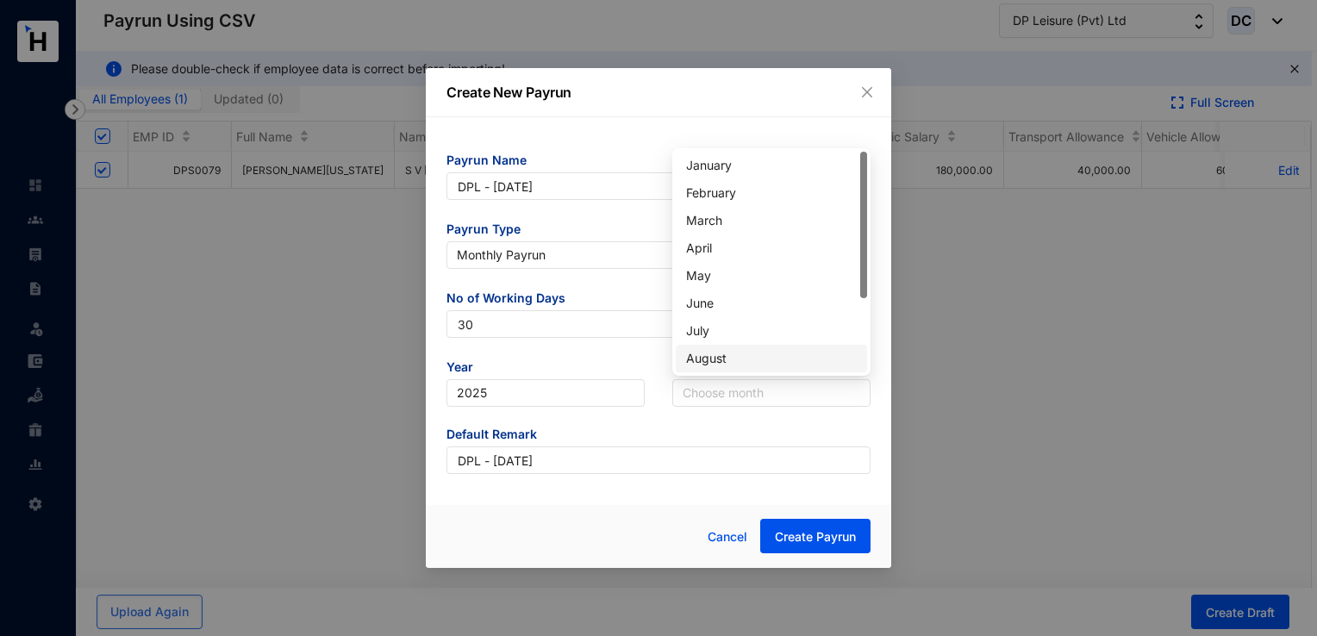 The image size is (1317, 636). Describe the element at coordinates (727, 537) in the screenshot. I see `button: Cancel` at that location.